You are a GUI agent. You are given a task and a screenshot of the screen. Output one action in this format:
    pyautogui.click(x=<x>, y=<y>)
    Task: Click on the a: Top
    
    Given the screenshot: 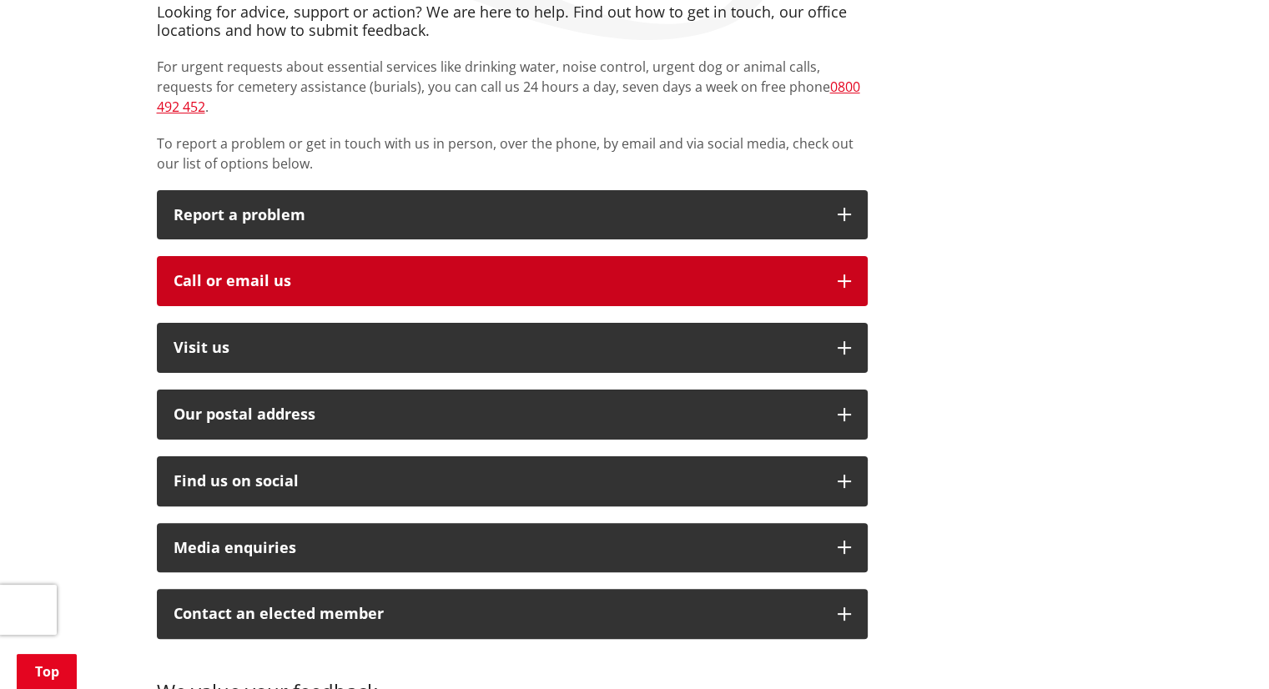 What is the action you would take?
    pyautogui.click(x=47, y=671)
    